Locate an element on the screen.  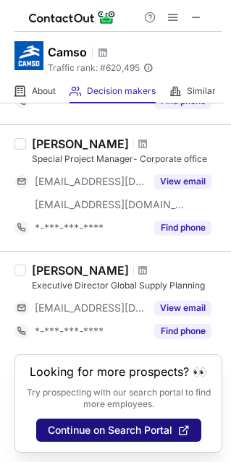
header: Looking for more prospects? 👀 is located at coordinates (118, 372).